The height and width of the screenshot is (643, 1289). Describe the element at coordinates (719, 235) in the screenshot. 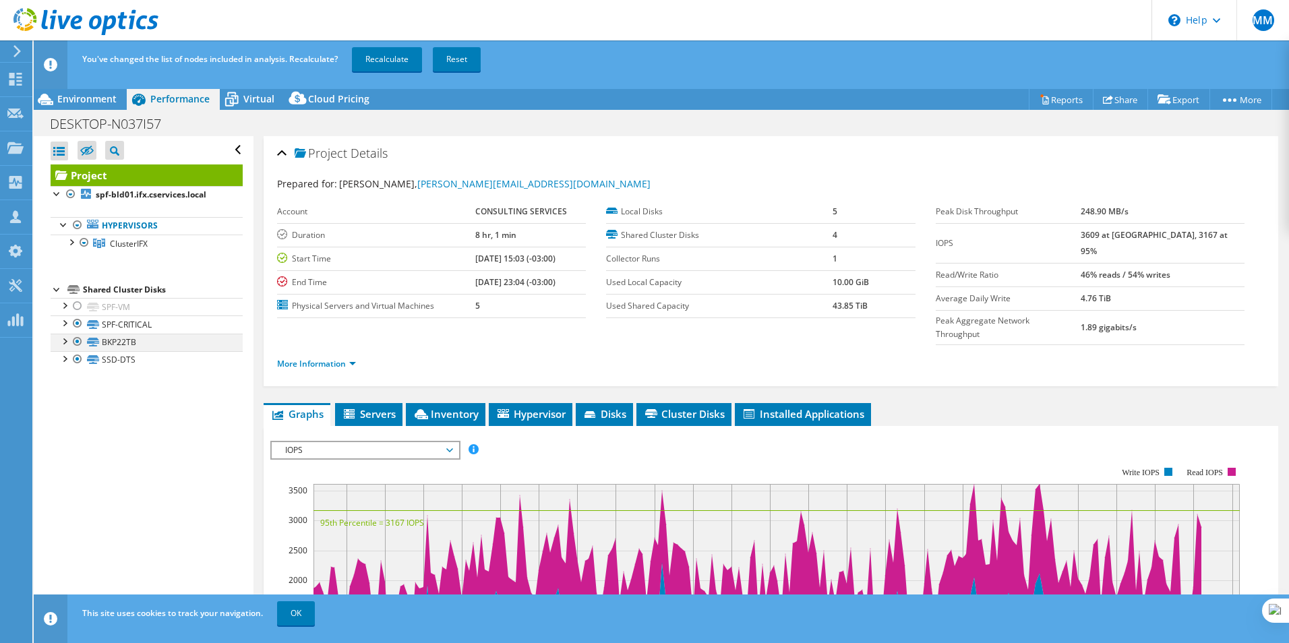

I see `label: Shared Cluster Disks` at that location.